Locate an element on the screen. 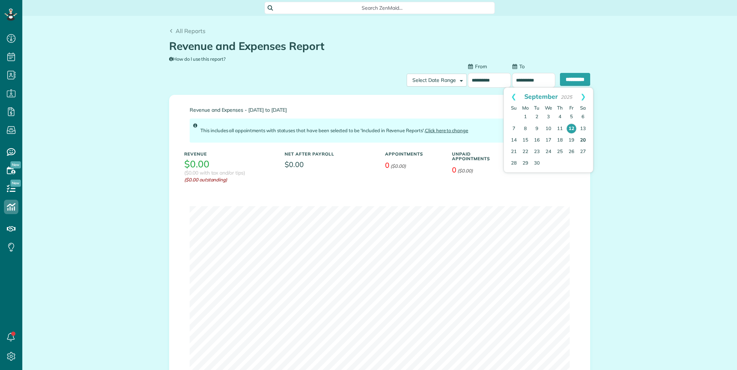  h5: Revenue is located at coordinates (229, 154).